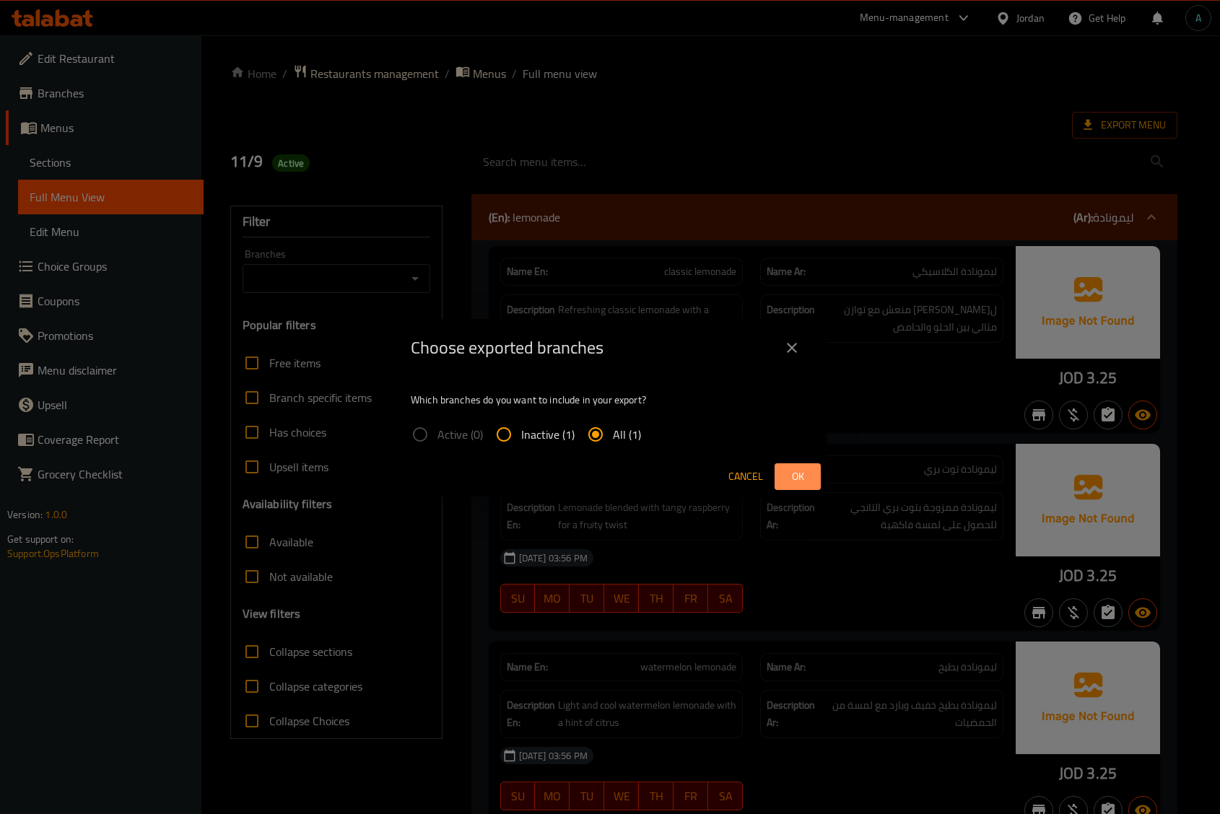 The image size is (1220, 814). Describe the element at coordinates (746, 476) in the screenshot. I see `button: Cancel` at that location.